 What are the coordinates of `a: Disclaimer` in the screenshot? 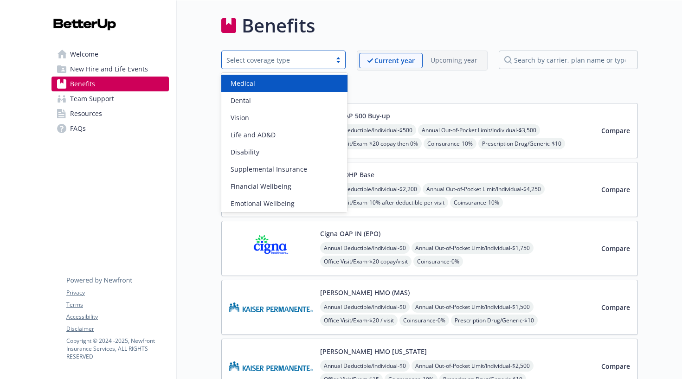 It's located at (117, 329).